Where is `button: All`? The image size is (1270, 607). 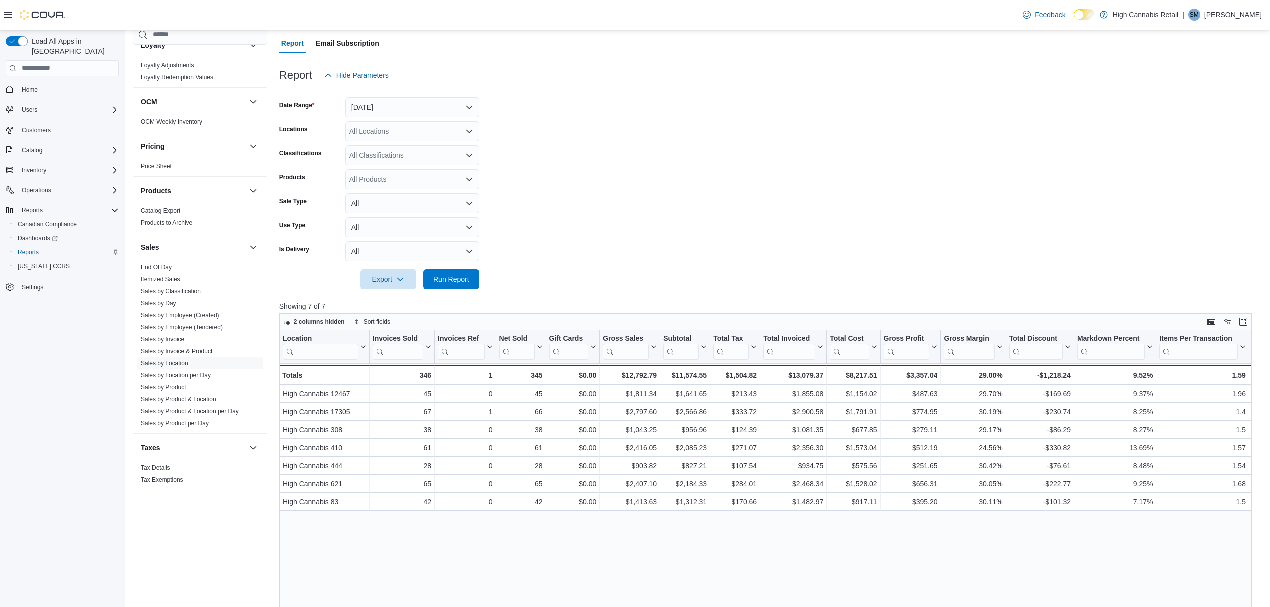 button: All is located at coordinates (413, 228).